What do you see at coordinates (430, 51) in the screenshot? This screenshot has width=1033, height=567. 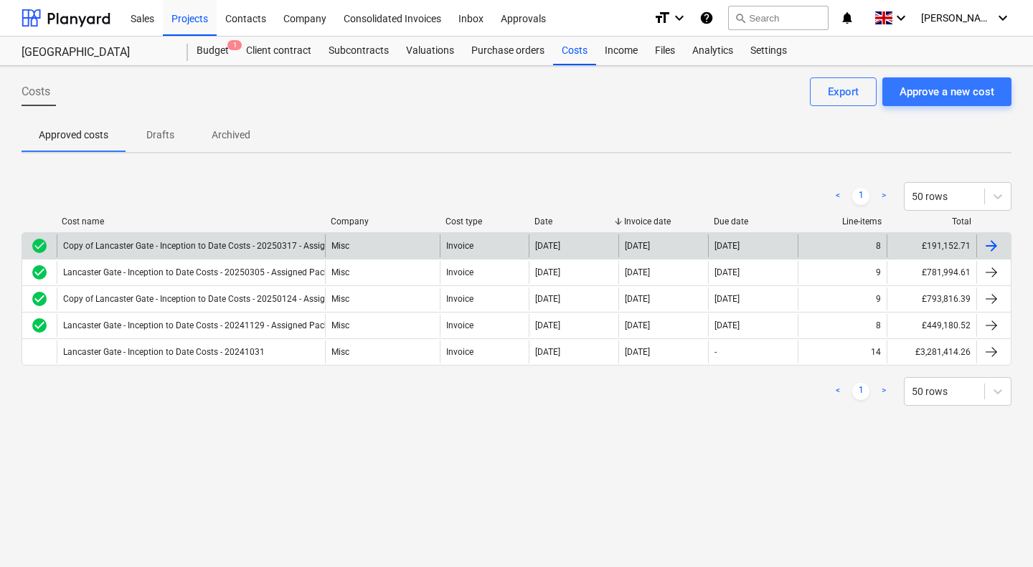 I see `div: Valuations` at bounding box center [430, 51].